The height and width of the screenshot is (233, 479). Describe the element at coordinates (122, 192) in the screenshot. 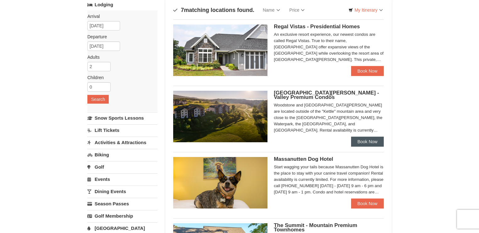

I see `a: Dining Events` at that location.